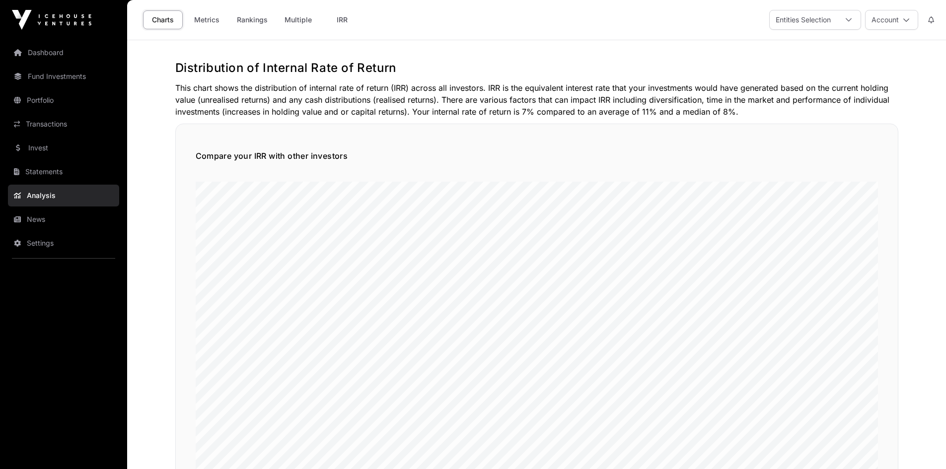 This screenshot has width=946, height=469. Describe the element at coordinates (64, 100) in the screenshot. I see `a: Portfolio` at that location.